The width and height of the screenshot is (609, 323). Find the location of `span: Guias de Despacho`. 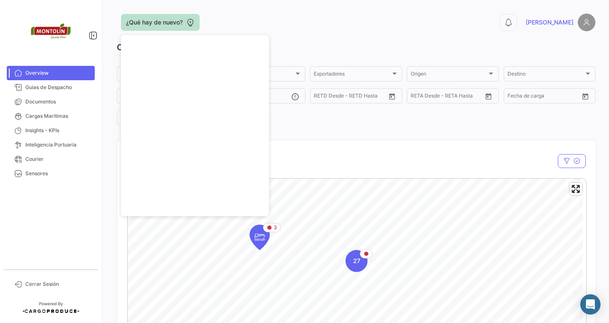

span: Guias de Despacho is located at coordinates (58, 87).